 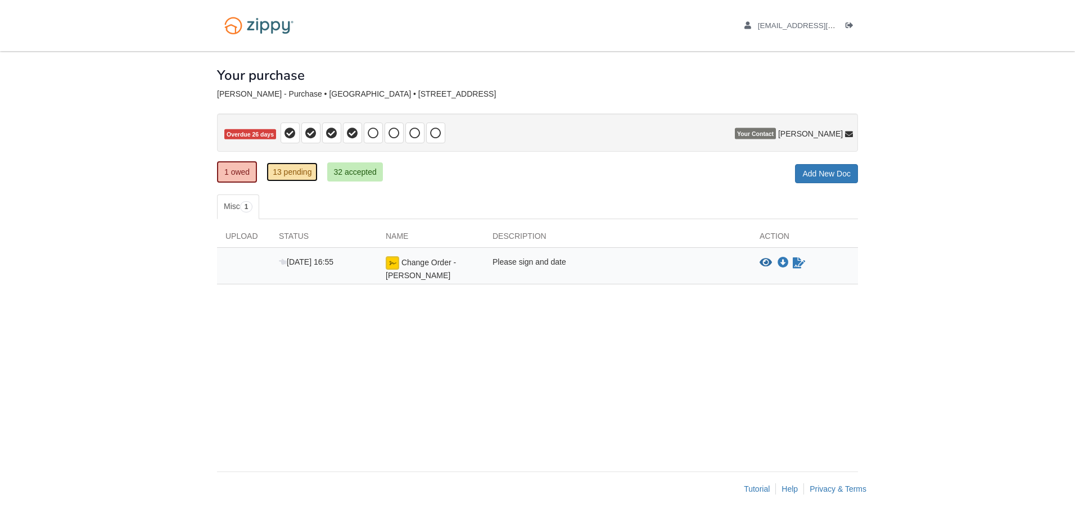 What do you see at coordinates (261, 75) in the screenshot?
I see `h1: Your purchase` at bounding box center [261, 75].